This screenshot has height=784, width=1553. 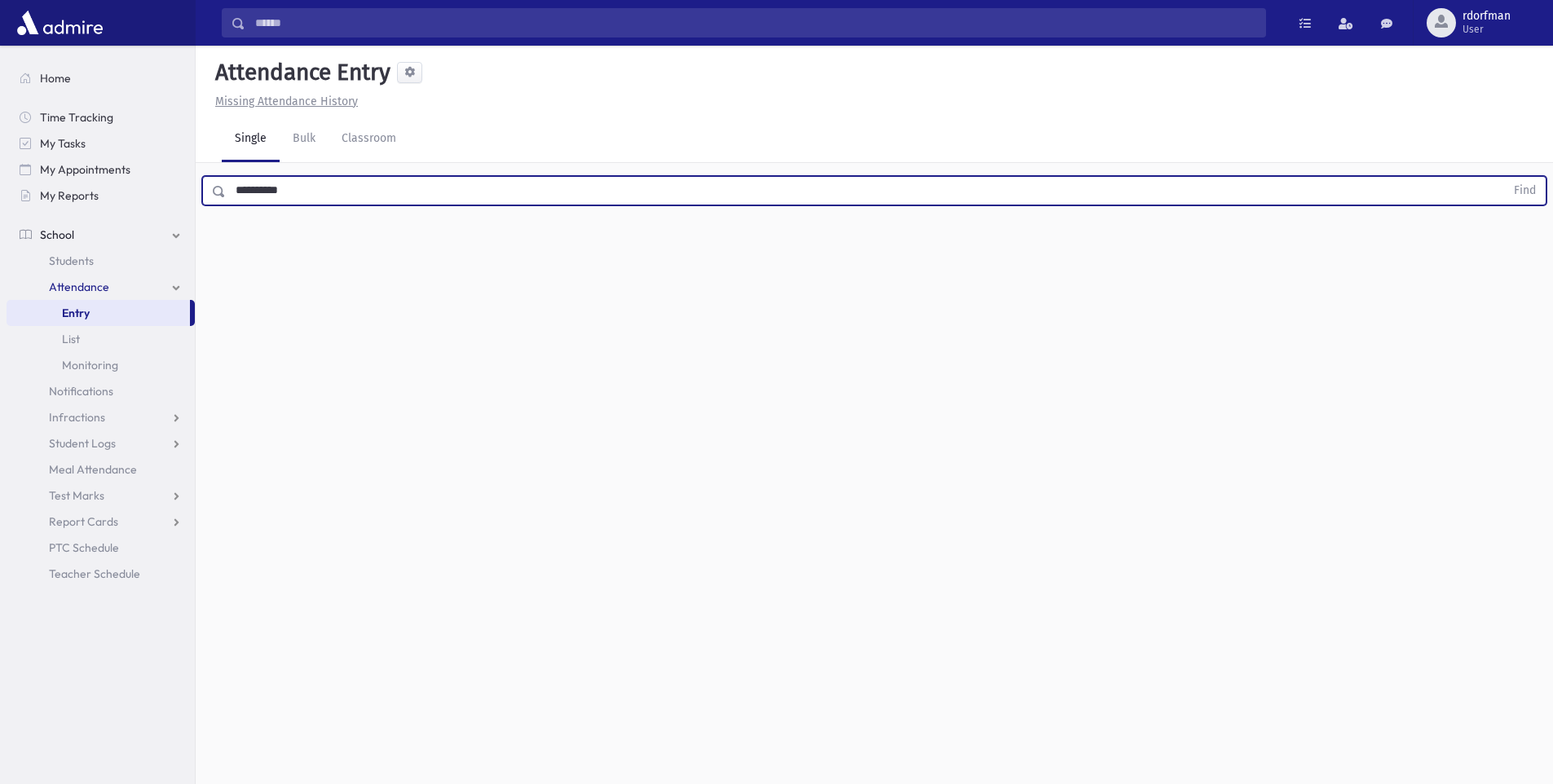 I want to click on a: Monitoring, so click(x=100, y=365).